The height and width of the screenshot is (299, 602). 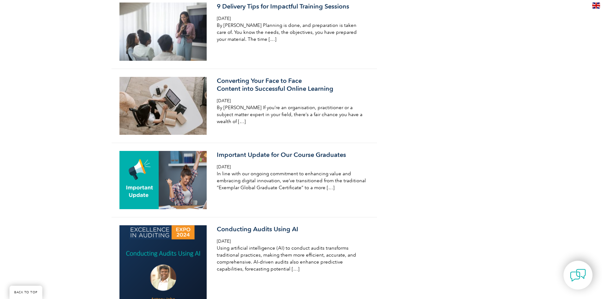 What do you see at coordinates (163, 32) in the screenshot?
I see `img: Screenshot-2024-04-15-160158-300x200.jpg` at bounding box center [163, 32].